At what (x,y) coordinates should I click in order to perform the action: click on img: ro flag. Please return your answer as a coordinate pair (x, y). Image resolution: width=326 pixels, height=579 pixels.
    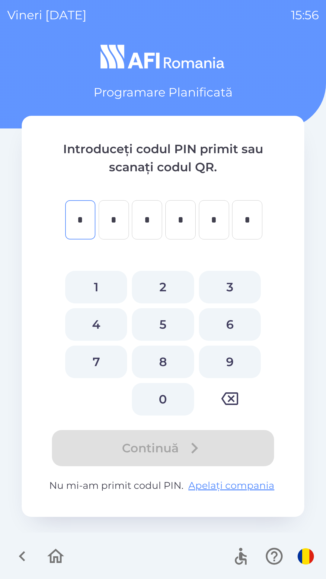
    Looking at the image, I should click on (306, 557).